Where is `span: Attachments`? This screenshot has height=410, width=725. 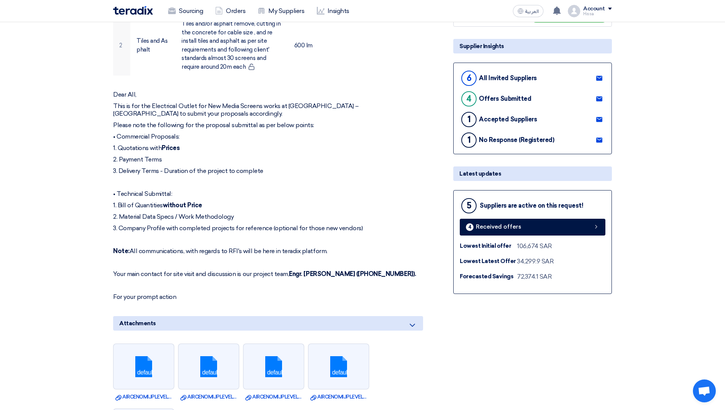 span: Attachments is located at coordinates (138, 324).